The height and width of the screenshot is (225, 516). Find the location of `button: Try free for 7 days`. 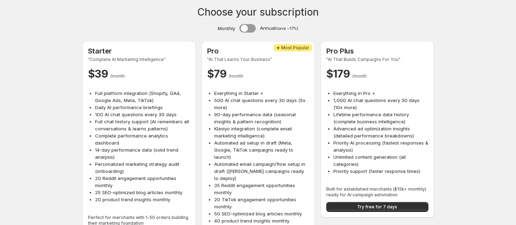

button: Try free for 7 days is located at coordinates (377, 207).